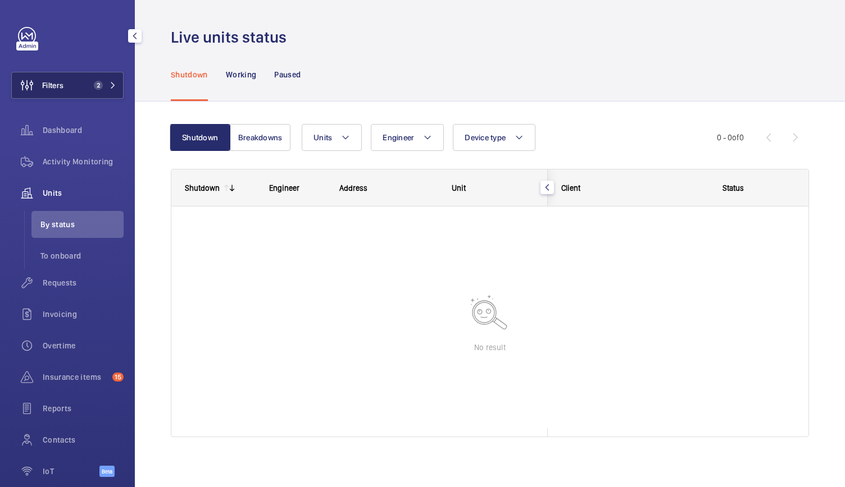 The width and height of the screenshot is (845, 487). Describe the element at coordinates (200, 138) in the screenshot. I see `button: Shutdown` at that location.